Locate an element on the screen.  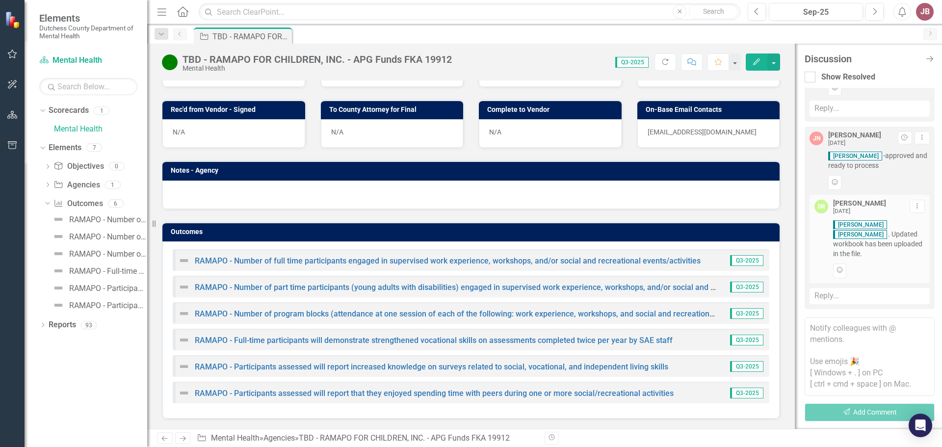
div: Open Intercom Messenger is located at coordinates (921, 425).